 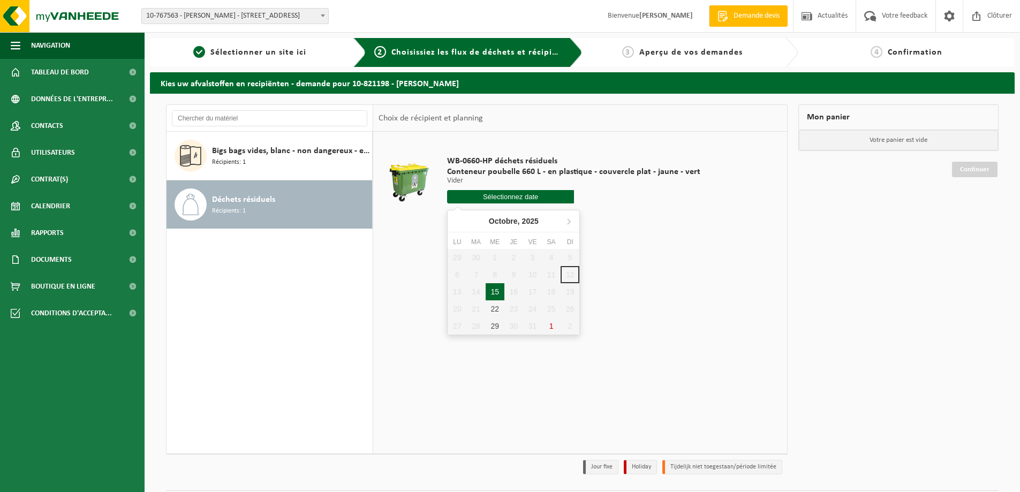 I want to click on span: Navigation, so click(x=50, y=45).